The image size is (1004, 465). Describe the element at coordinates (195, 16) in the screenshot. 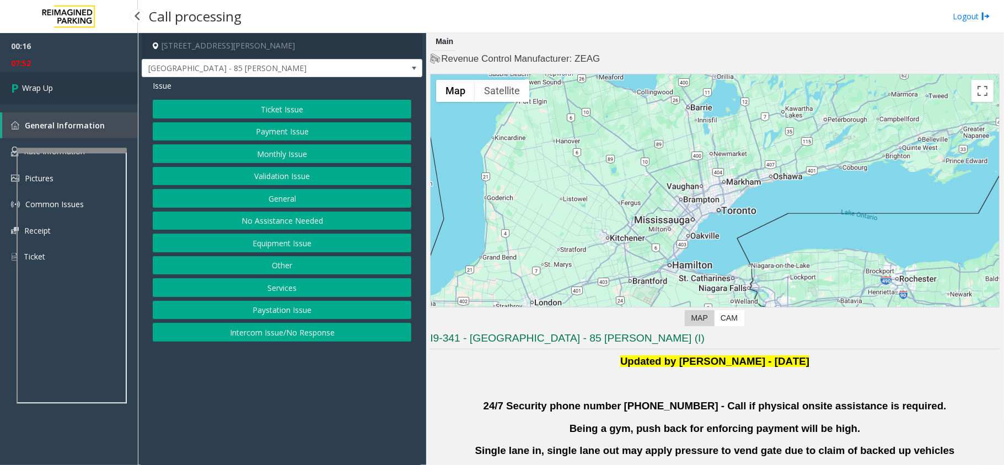

I see `h3: Call processing` at that location.